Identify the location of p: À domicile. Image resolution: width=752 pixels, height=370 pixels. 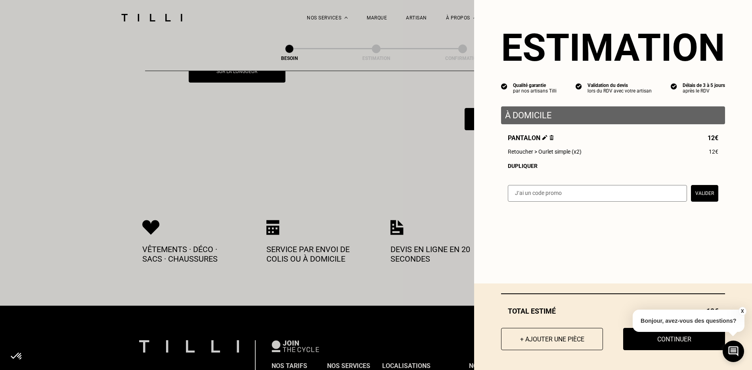
(613, 115).